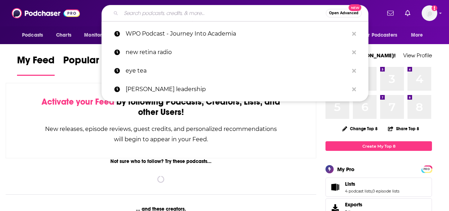  What do you see at coordinates (344, 13) in the screenshot?
I see `button: Open AdvancedNew` at bounding box center [344, 13].